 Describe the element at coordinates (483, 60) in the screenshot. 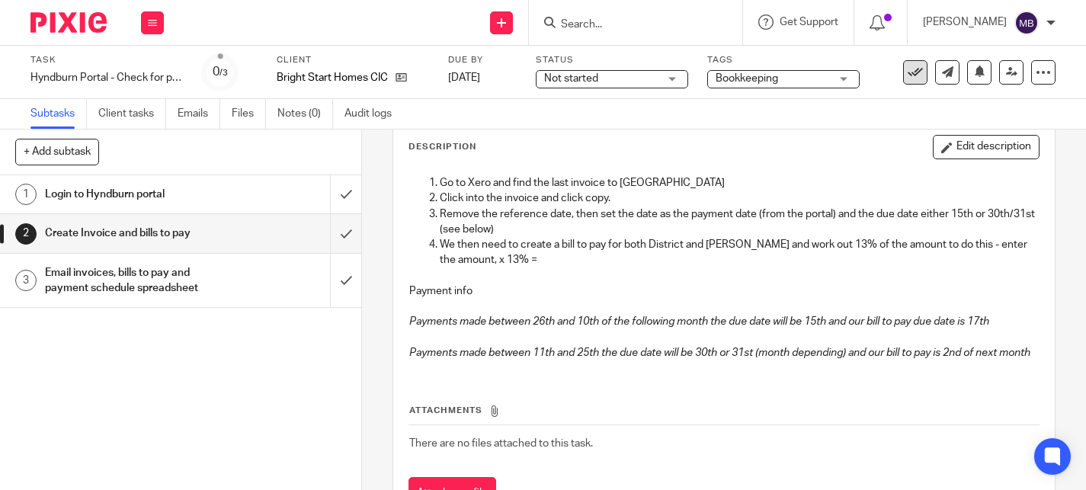

I see `label: Due by` at that location.